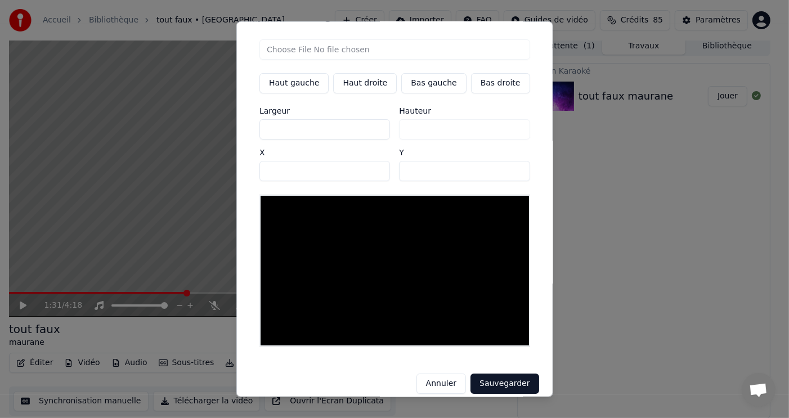 Image resolution: width=789 pixels, height=418 pixels. I want to click on button: Sauvegarder, so click(504, 383).